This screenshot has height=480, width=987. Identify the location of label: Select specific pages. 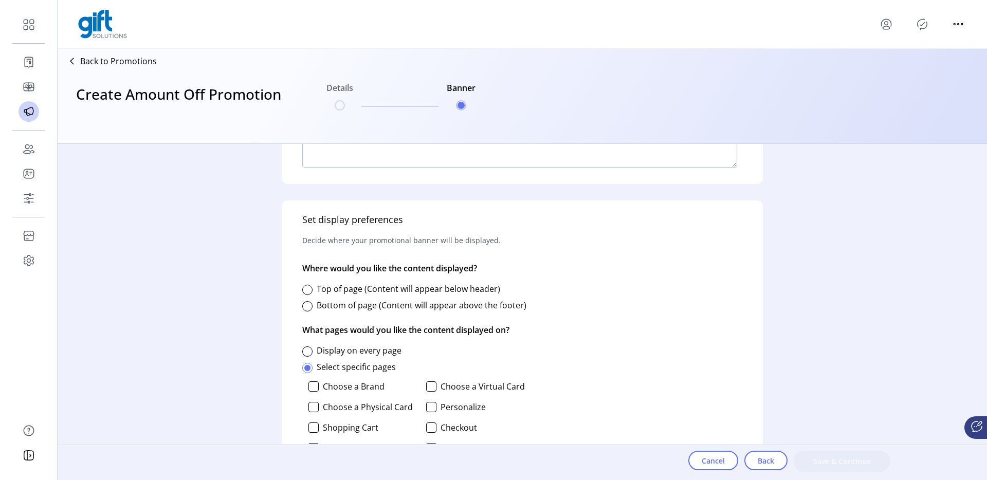
(356, 367).